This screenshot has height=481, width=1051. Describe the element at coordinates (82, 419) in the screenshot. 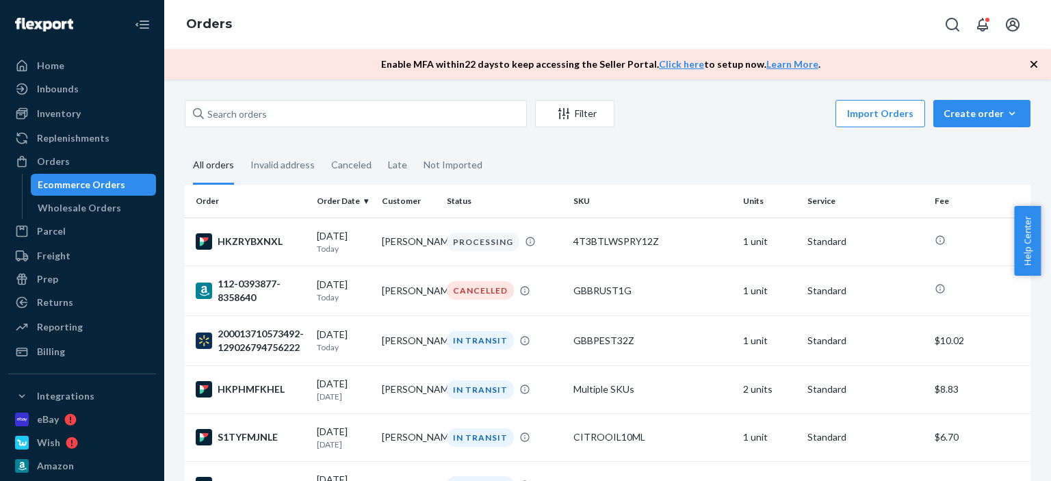

I see `a: eBay` at that location.